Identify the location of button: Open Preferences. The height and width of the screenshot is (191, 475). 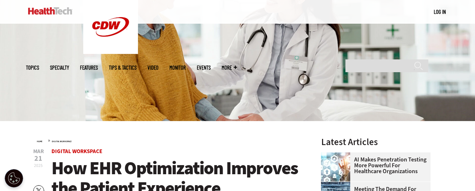
(14, 179).